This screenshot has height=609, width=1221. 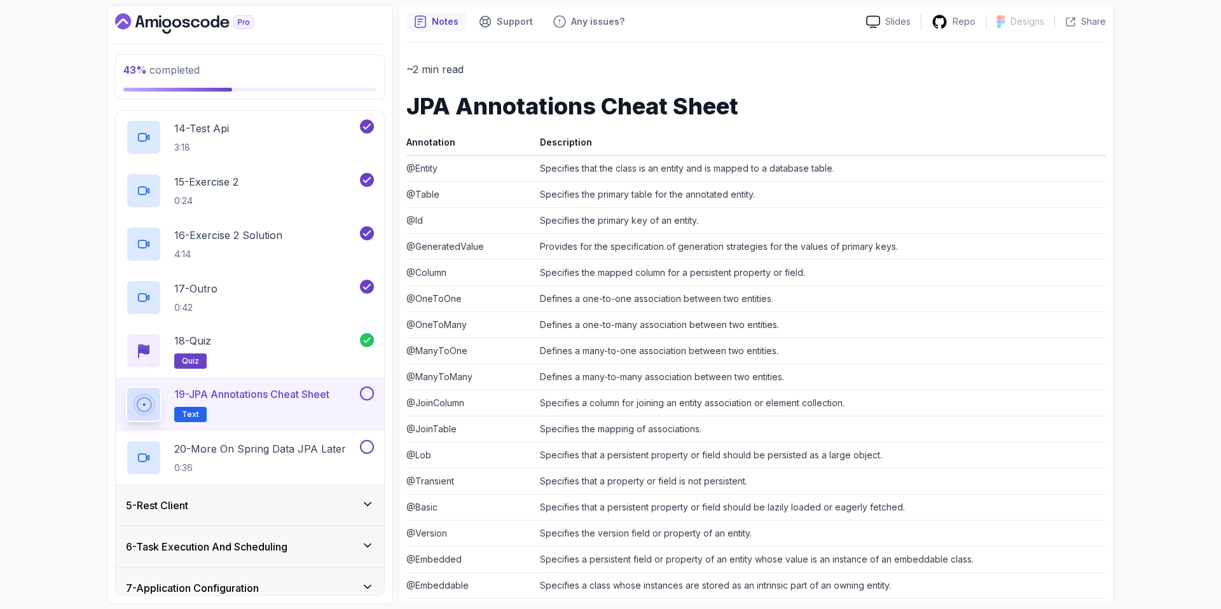 I want to click on p: 4:14, so click(x=228, y=254).